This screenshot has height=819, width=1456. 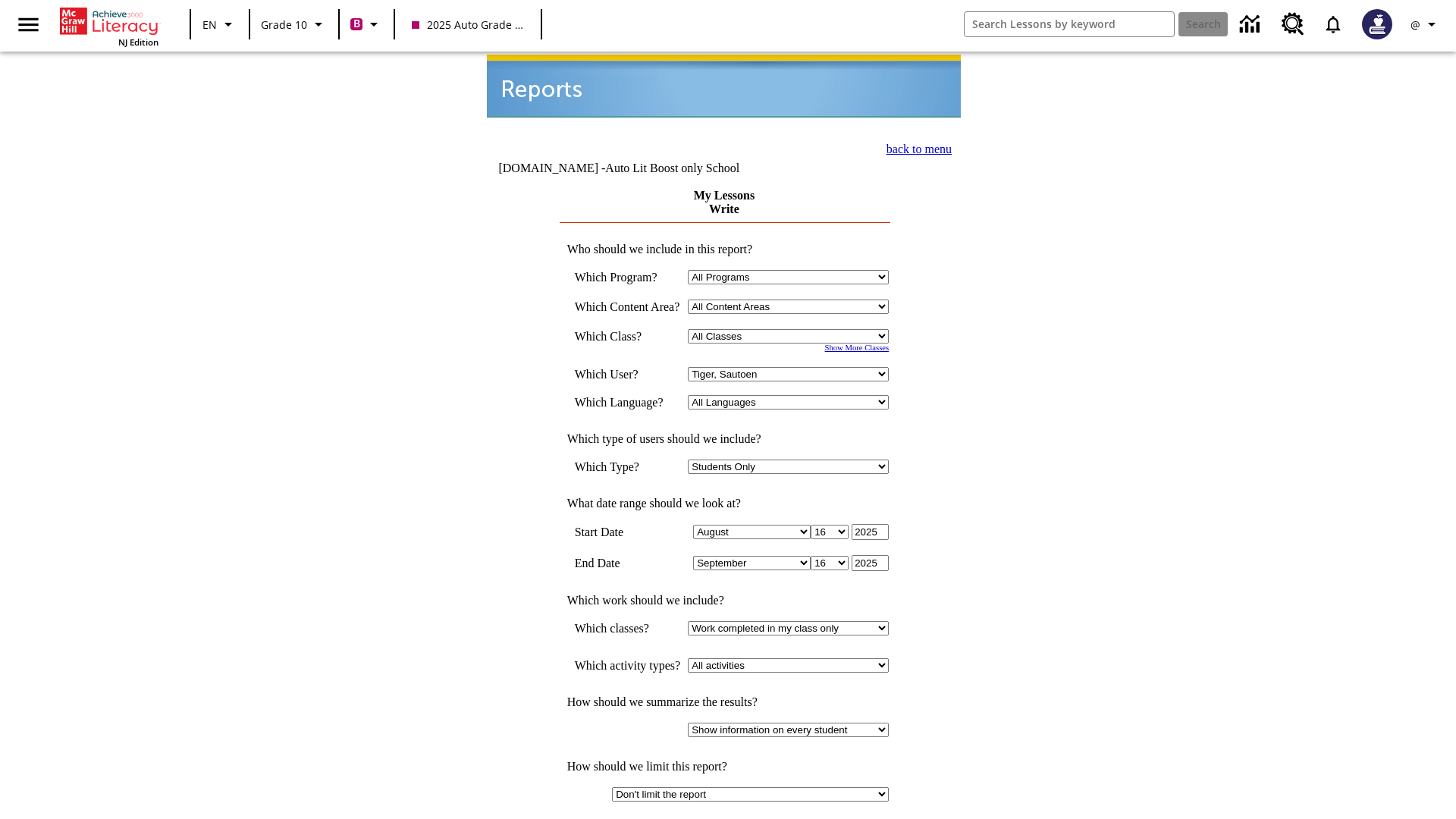 What do you see at coordinates (857, 347) in the screenshot?
I see `a: Show More Classes` at bounding box center [857, 347].